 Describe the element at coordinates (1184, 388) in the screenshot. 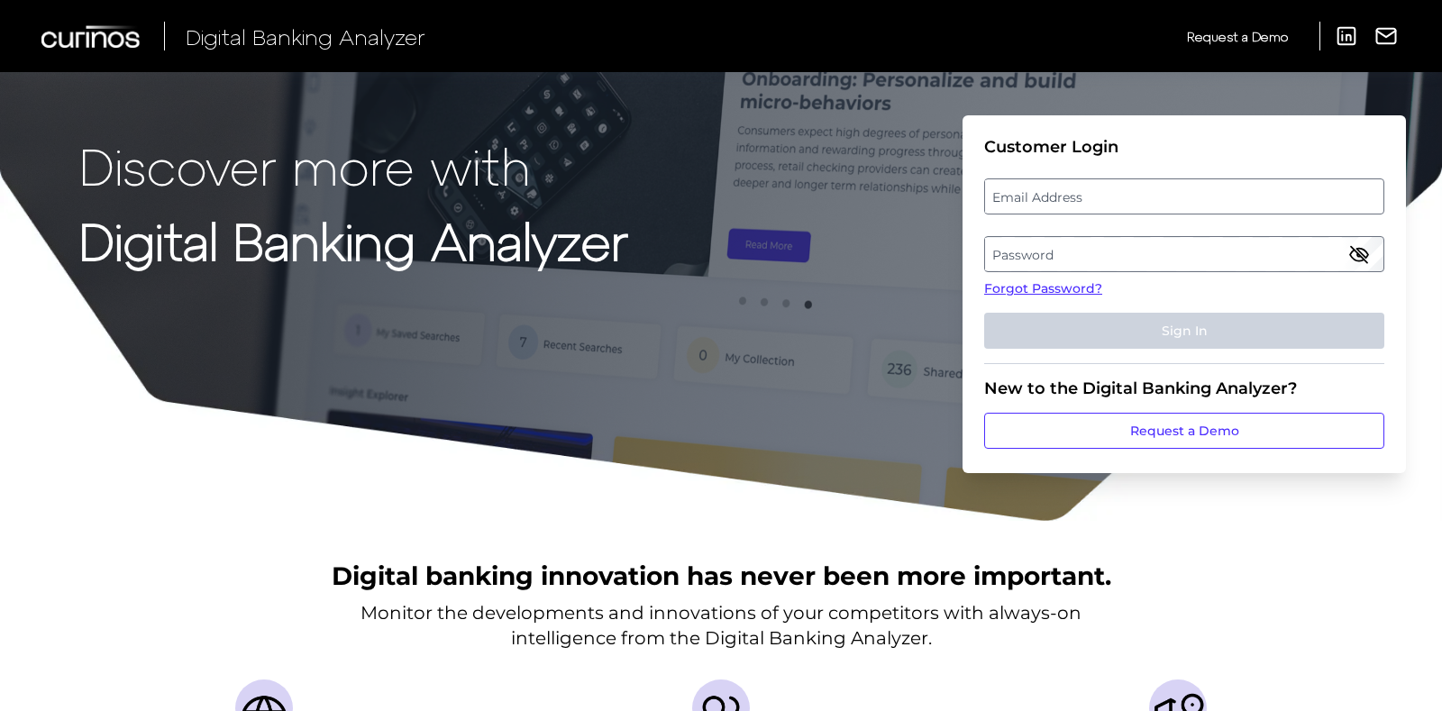

I see `div: New to the Digital Banking Analyzer?` at that location.